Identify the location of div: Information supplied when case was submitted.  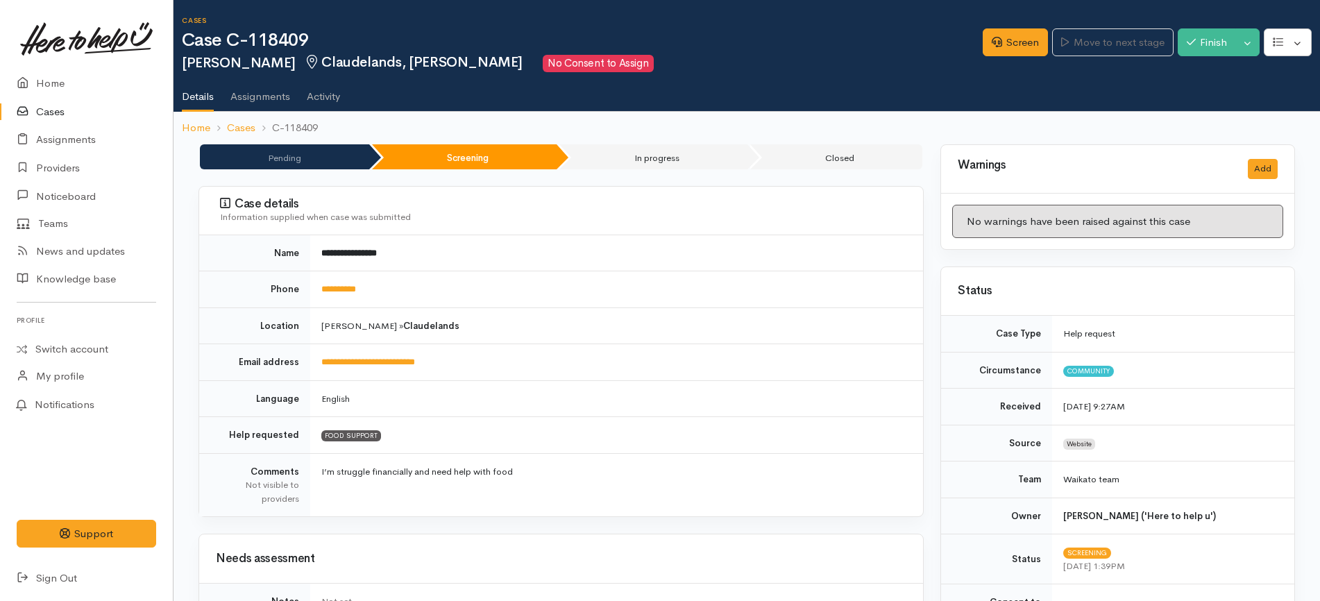
(563, 217).